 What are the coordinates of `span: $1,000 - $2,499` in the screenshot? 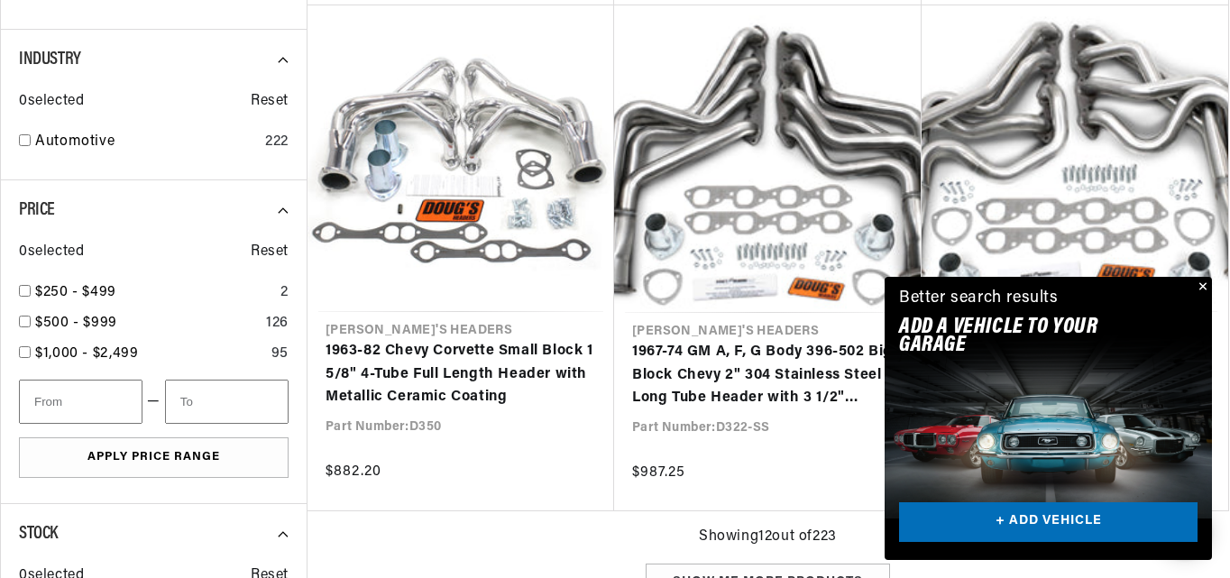 It's located at (87, 354).